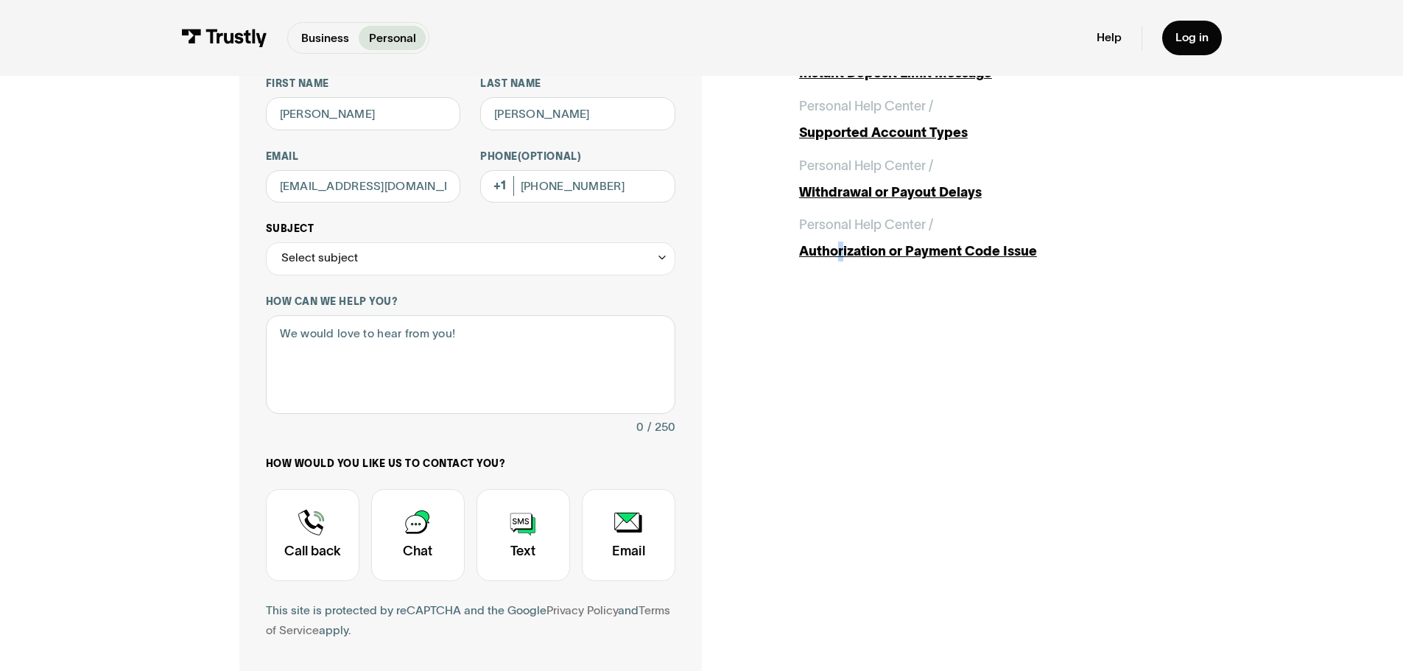 The image size is (1403, 671). Describe the element at coordinates (471, 229) in the screenshot. I see `label: Subject` at that location.